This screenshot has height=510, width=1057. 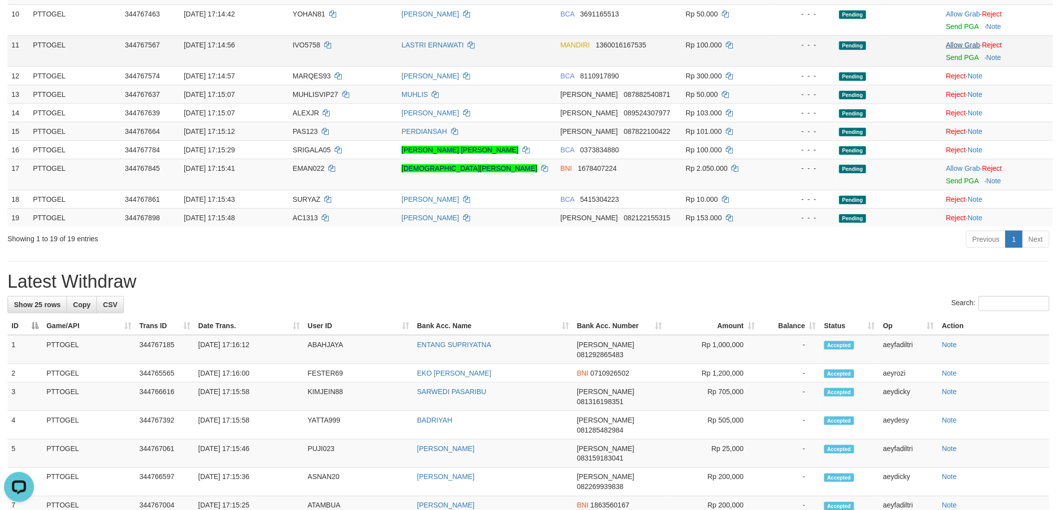 I want to click on span: Copy 087882540871 to clipboard, so click(x=647, y=94).